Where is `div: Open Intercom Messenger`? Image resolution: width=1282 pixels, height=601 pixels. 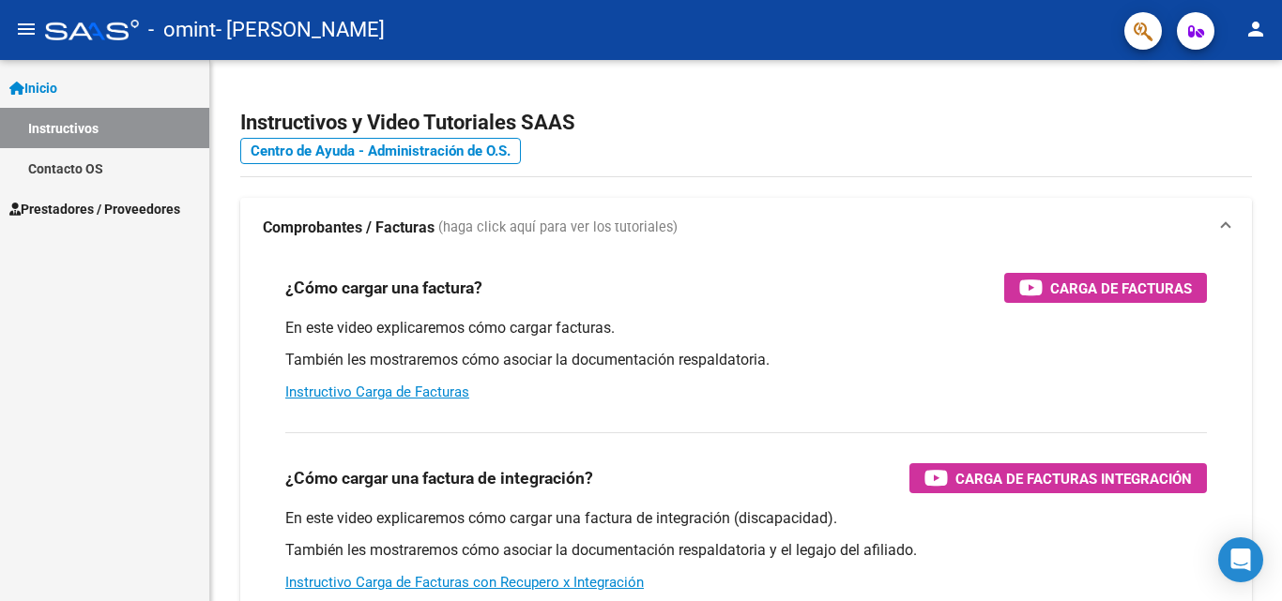
div: Open Intercom Messenger is located at coordinates (1240, 560).